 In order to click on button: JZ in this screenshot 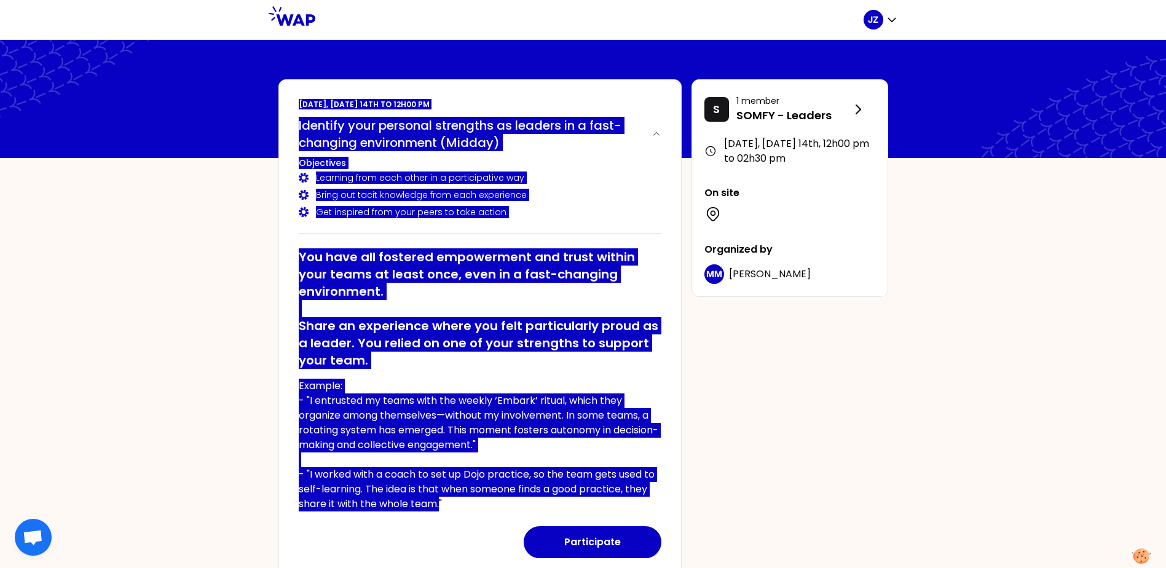, I will do `click(881, 20)`.